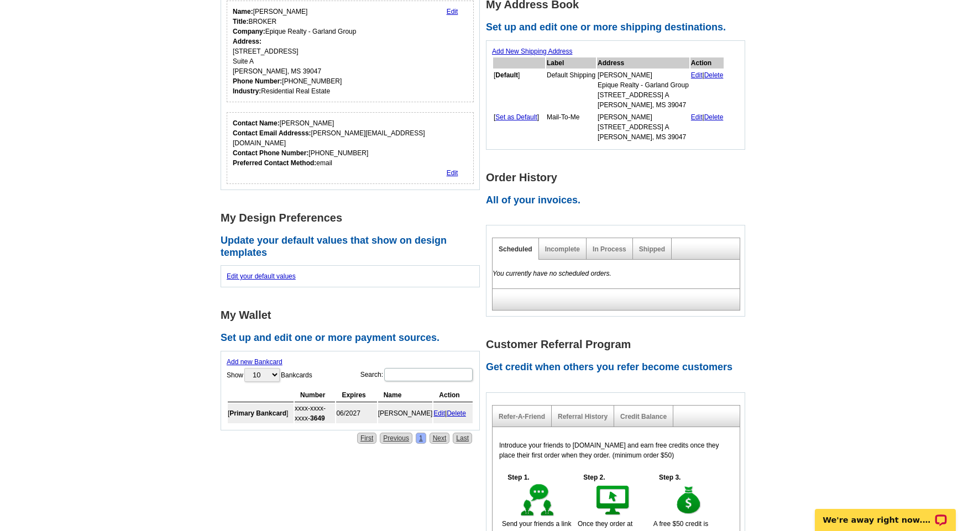 This screenshot has height=531, width=963. What do you see at coordinates (516, 117) in the screenshot?
I see `a: Set as Default` at bounding box center [516, 117].